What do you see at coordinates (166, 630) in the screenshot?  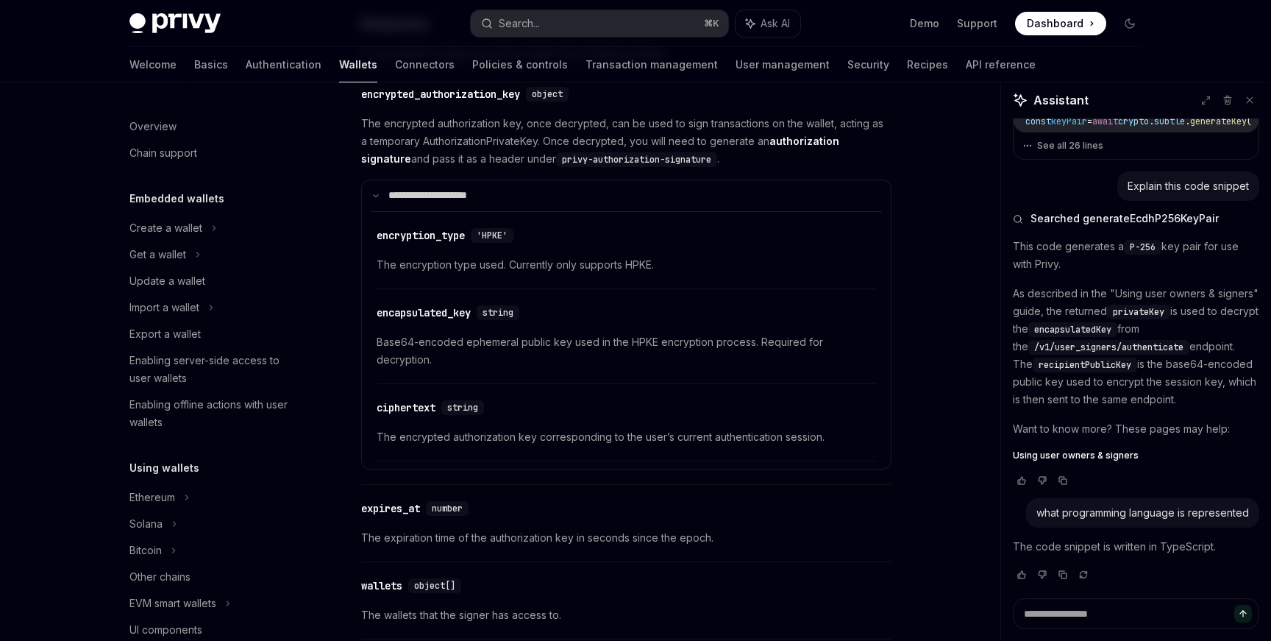 I see `div: UI components` at bounding box center [166, 630].